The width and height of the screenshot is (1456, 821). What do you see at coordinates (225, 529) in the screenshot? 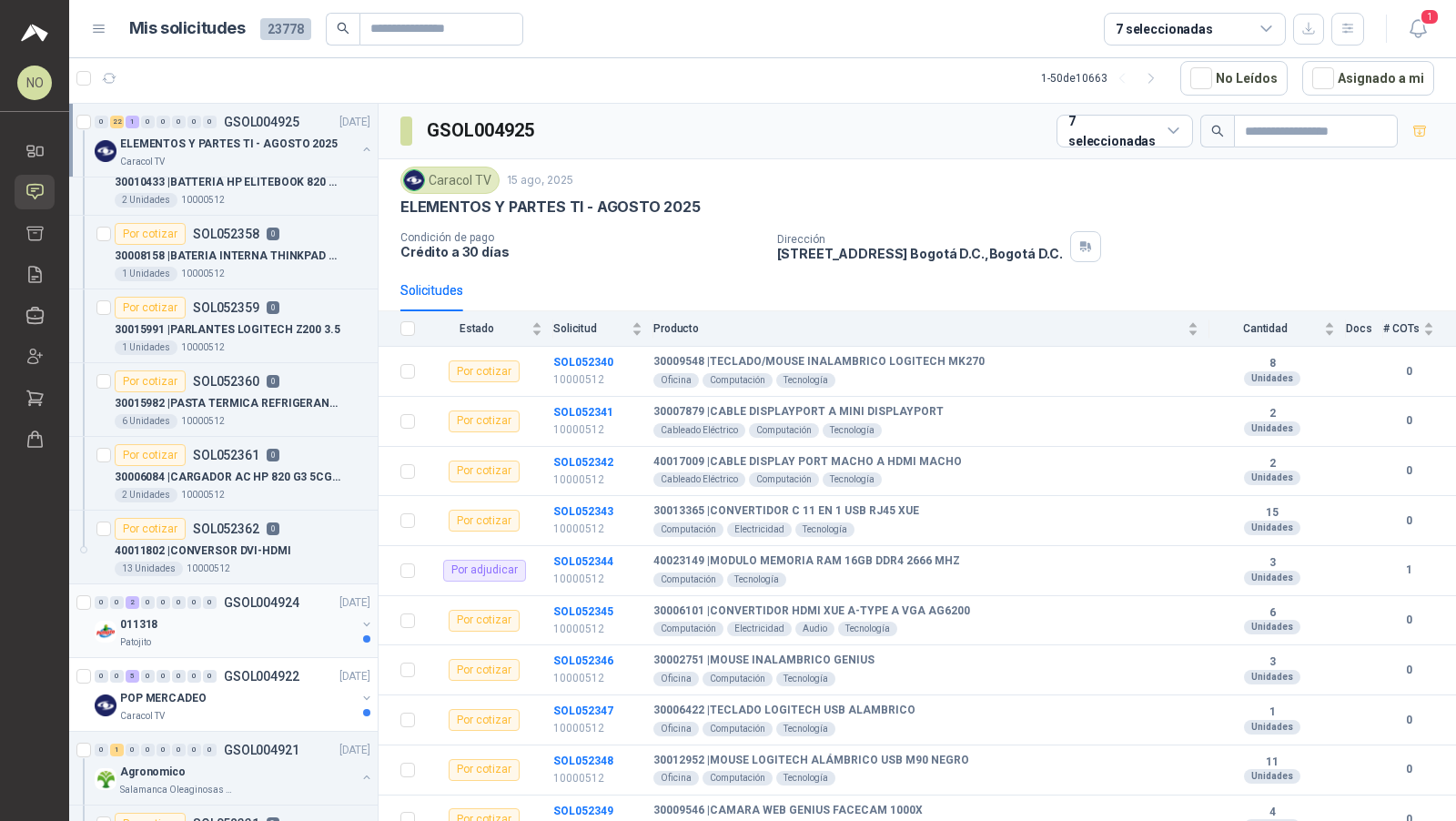
I see `p: SOL052362` at bounding box center [225, 529].